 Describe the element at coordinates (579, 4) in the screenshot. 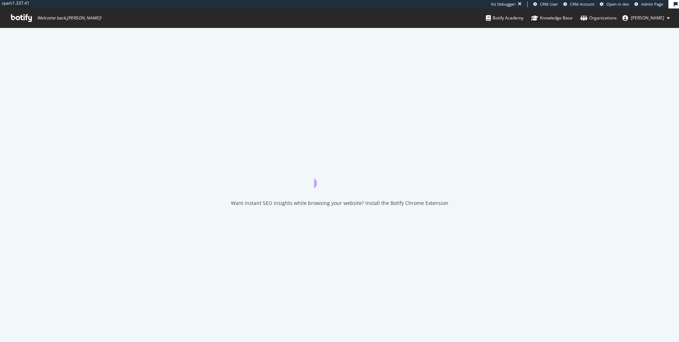

I see `a: CRM Account` at that location.